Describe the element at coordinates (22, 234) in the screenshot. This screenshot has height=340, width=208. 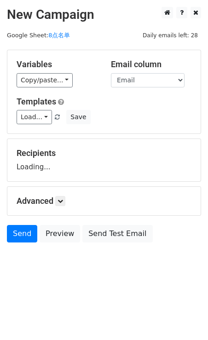
I see `a: Send` at that location.